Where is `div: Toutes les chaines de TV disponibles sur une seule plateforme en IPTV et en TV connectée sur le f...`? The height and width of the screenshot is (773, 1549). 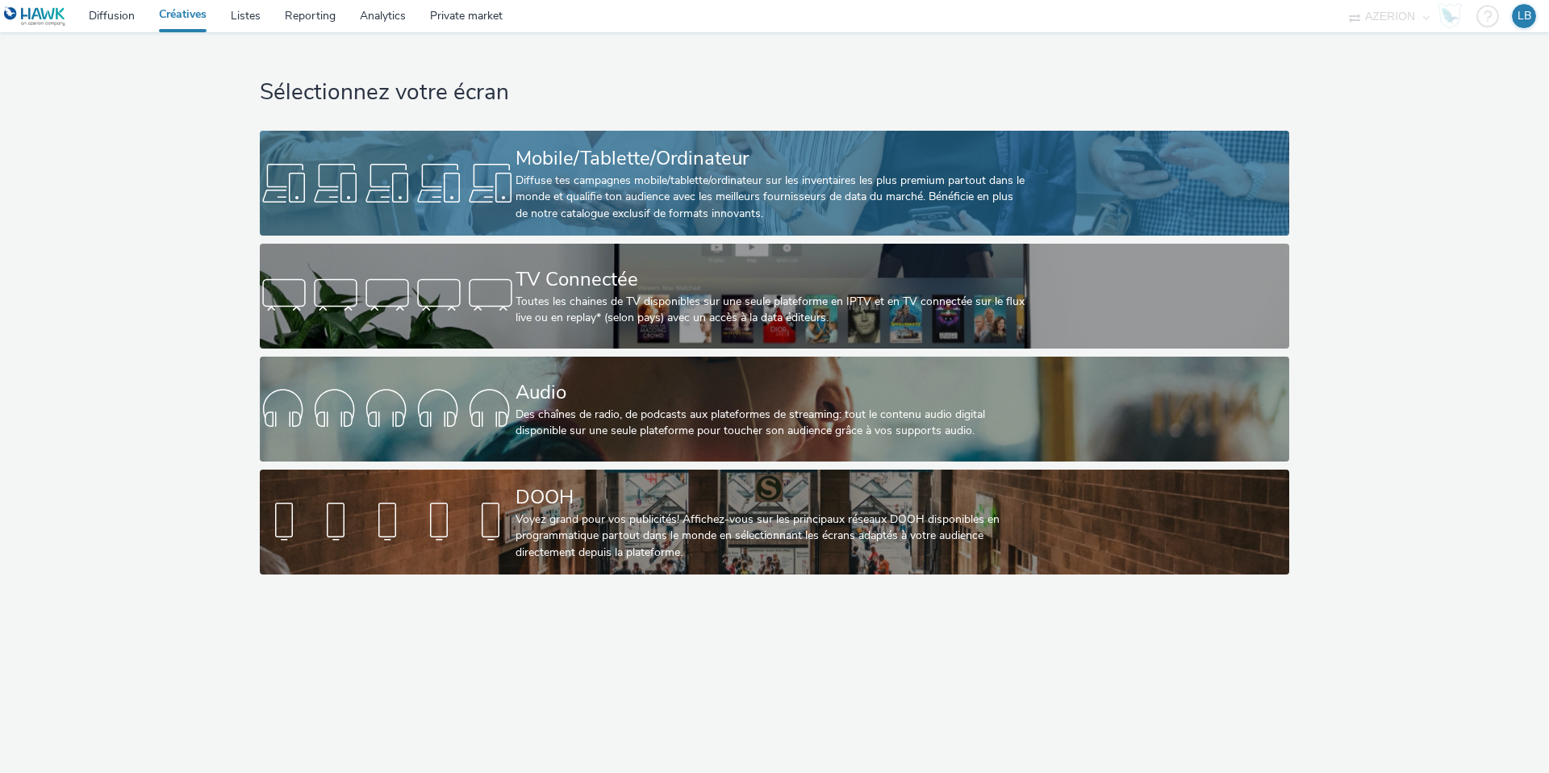 div: Toutes les chaines de TV disponibles sur une seule plateforme en IPTV et en TV connectée sur le f... is located at coordinates (771, 310).